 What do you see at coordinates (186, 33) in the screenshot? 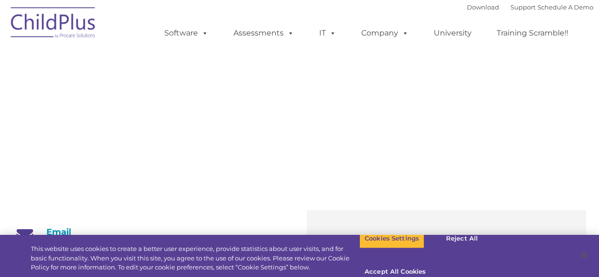
I see `a: Software` at bounding box center [186, 33].